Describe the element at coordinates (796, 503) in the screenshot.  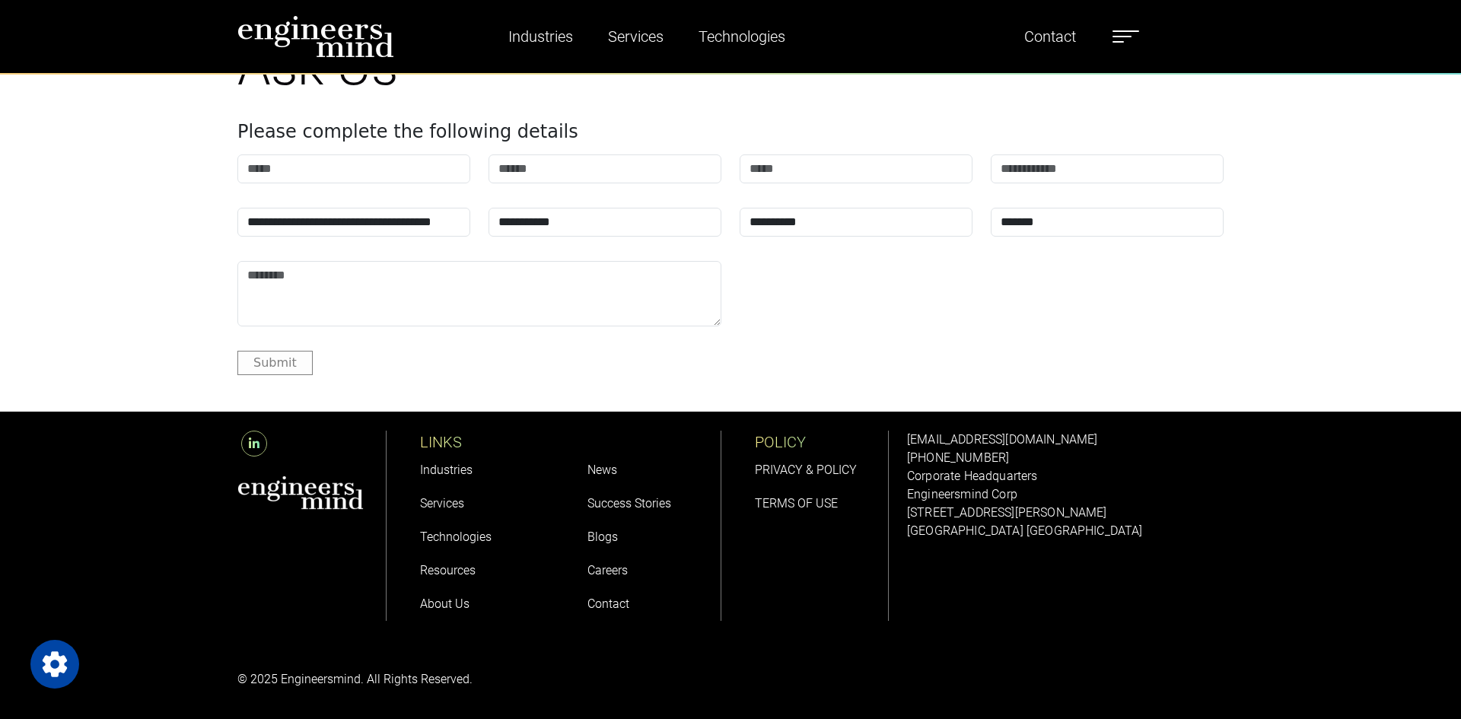
I see `a: TERMS OF USE` at that location.